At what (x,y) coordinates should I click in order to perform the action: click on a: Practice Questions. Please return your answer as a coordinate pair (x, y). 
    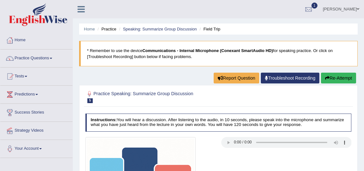
    Looking at the image, I should click on (36, 57).